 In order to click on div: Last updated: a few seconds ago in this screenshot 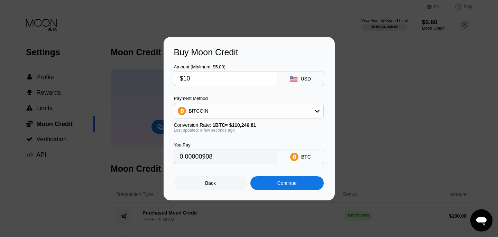, I will do `click(249, 130)`.